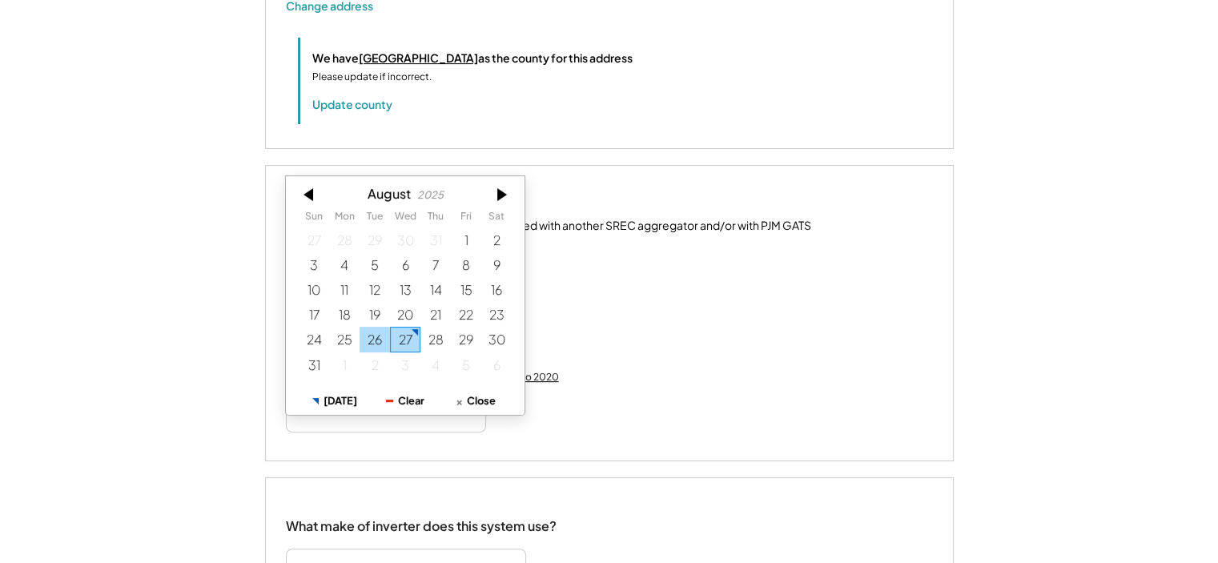 This screenshot has width=1218, height=563. I want to click on div: 7/31/2025, so click(436, 239).